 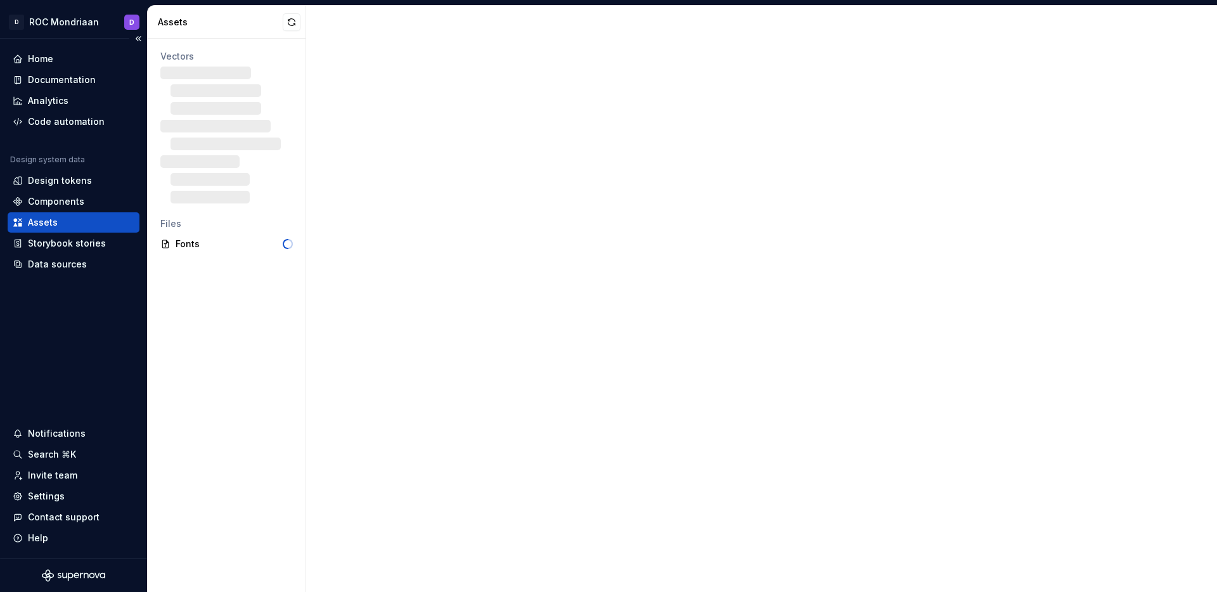 I want to click on a: Analytics, so click(x=74, y=101).